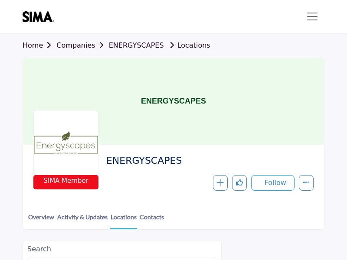  Describe the element at coordinates (152, 220) in the screenshot. I see `a: Contacts` at that location.